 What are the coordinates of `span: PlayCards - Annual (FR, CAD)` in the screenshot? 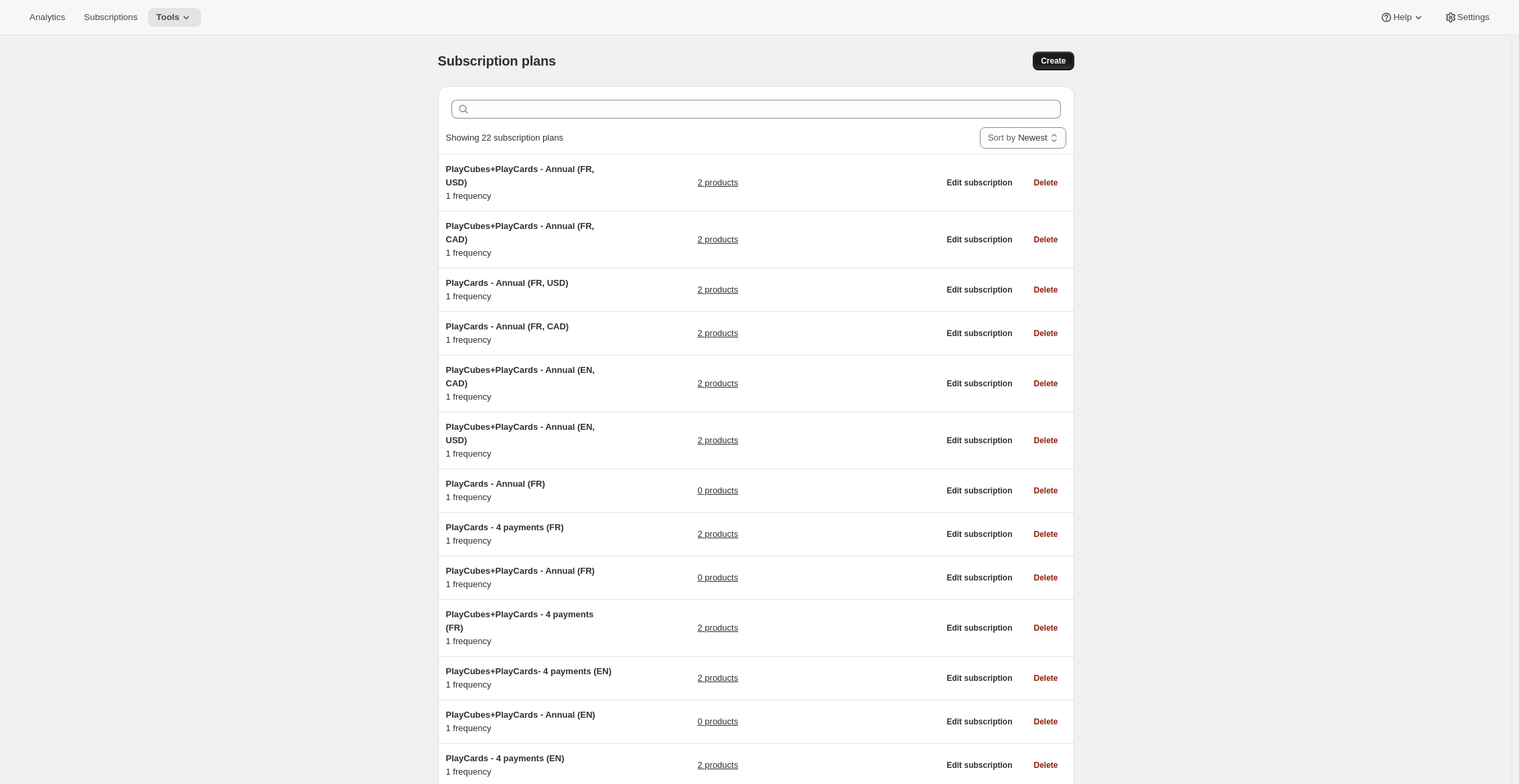 It's located at (508, 326).